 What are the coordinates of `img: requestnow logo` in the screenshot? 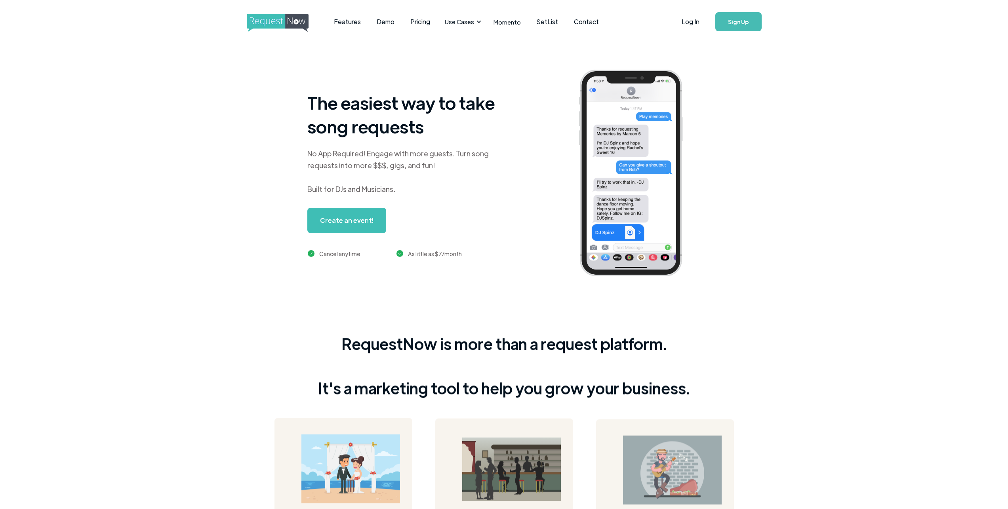 It's located at (285, 23).